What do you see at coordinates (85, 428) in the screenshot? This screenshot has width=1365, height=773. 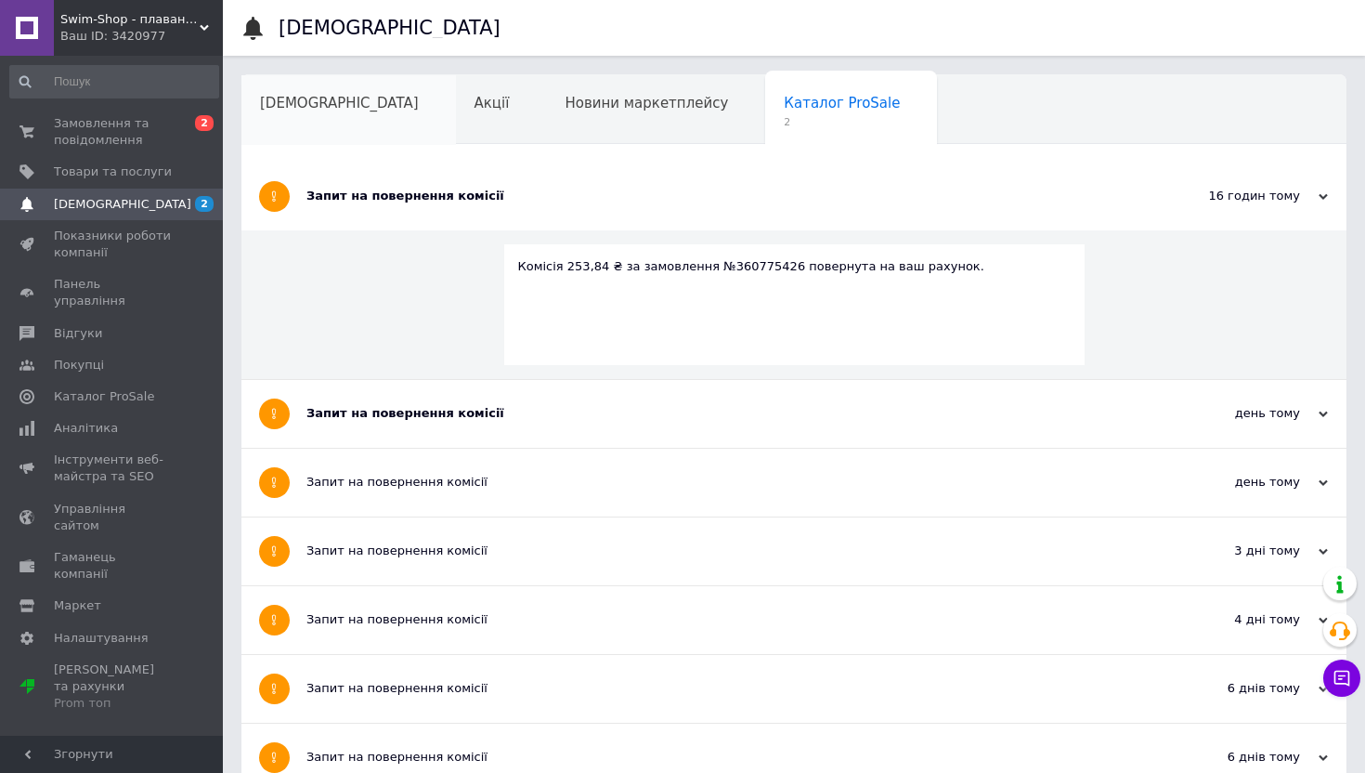 I see `span: Аналітика` at bounding box center [85, 428].